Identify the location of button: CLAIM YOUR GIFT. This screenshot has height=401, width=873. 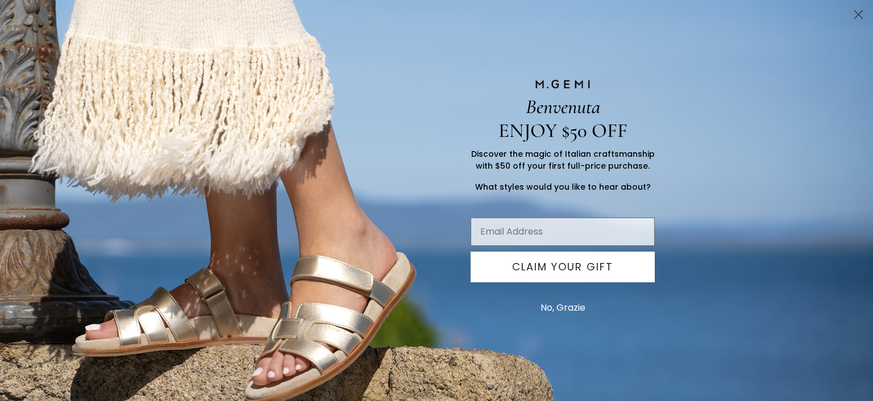
(563, 267).